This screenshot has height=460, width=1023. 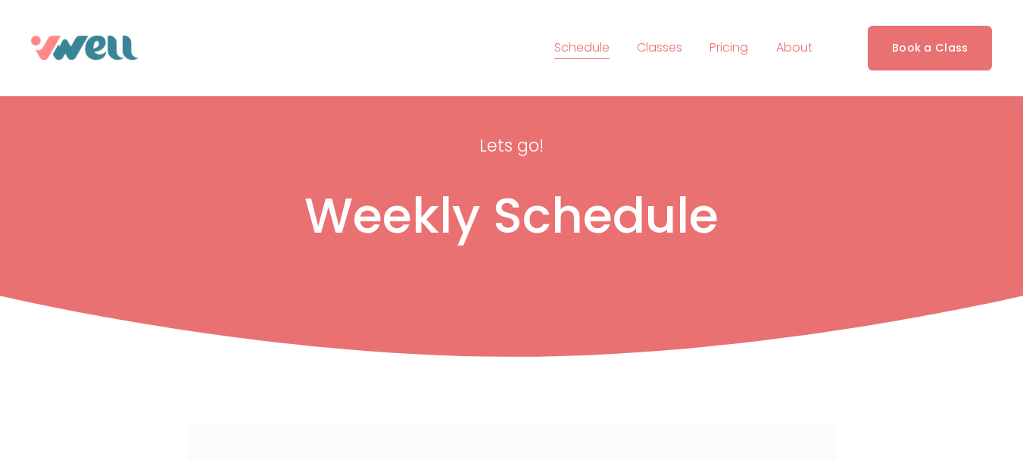 I want to click on p: Lets go!, so click(x=512, y=145).